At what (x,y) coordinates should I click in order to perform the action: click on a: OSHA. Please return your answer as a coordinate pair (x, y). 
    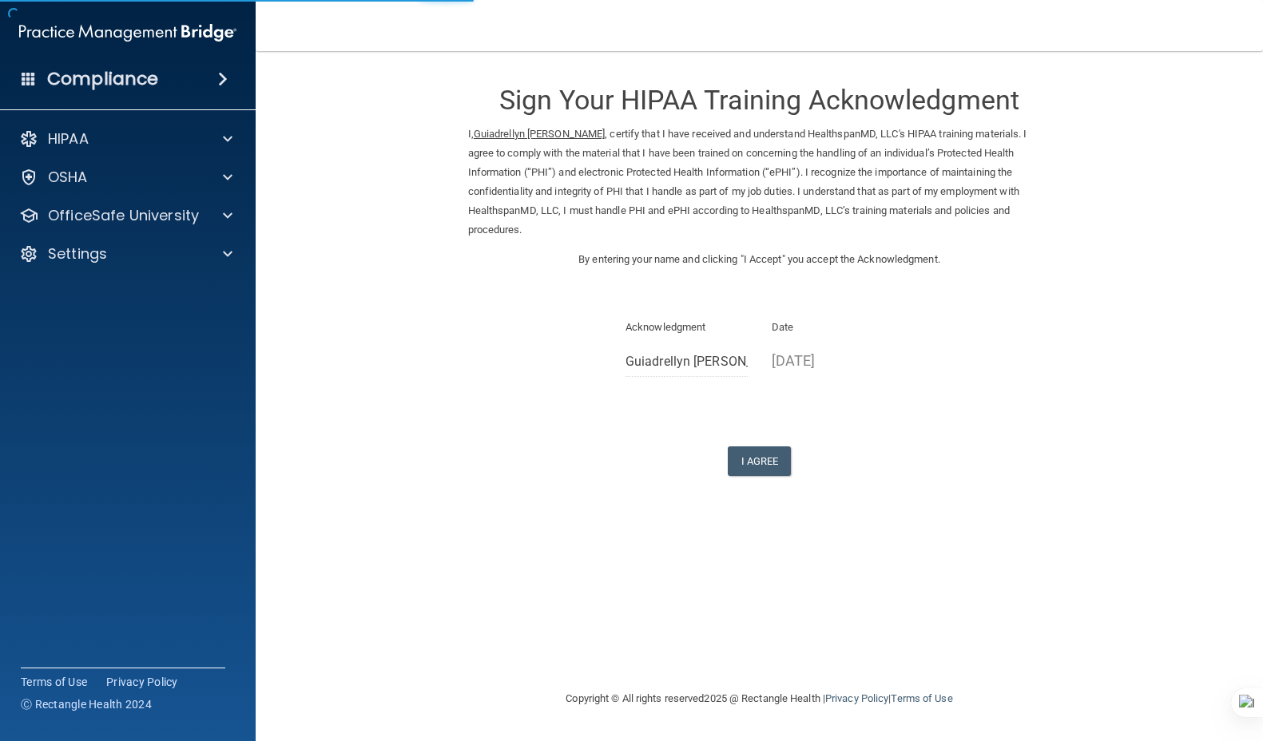
    Looking at the image, I should click on (125, 177).